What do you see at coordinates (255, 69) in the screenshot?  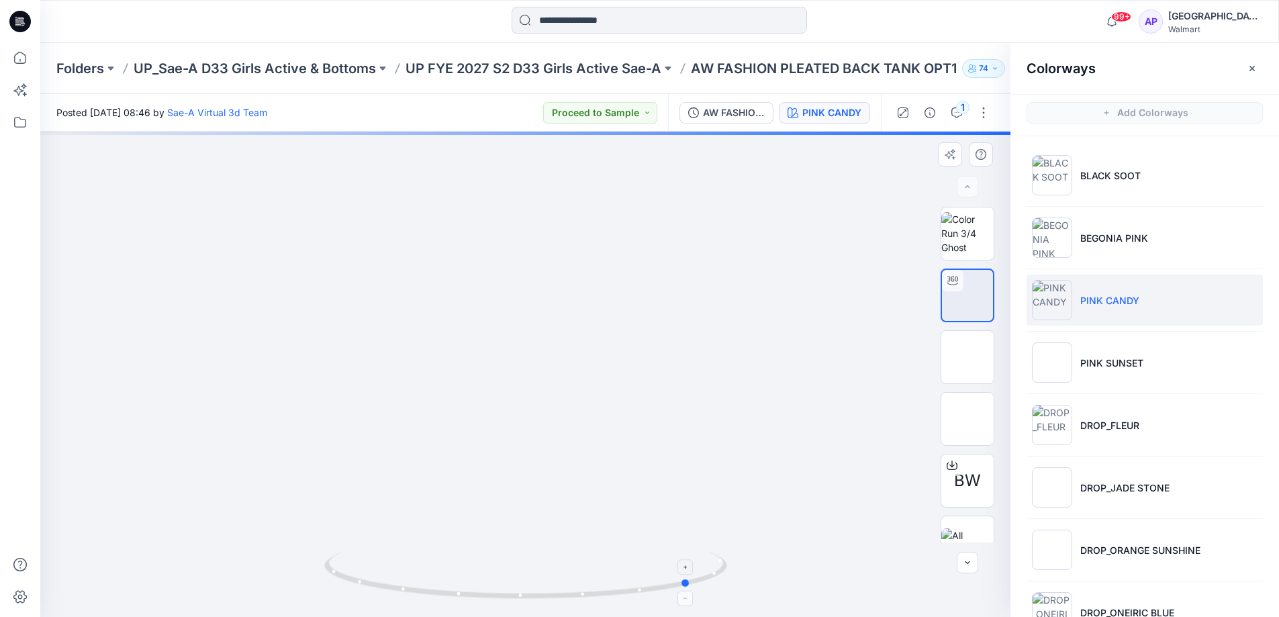 I see `p: UP_Sae-A D33 Girls Active & Bottoms` at bounding box center [255, 69].